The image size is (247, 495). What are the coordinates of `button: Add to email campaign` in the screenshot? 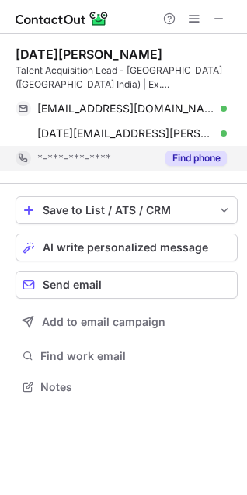 It's located at (126, 322).